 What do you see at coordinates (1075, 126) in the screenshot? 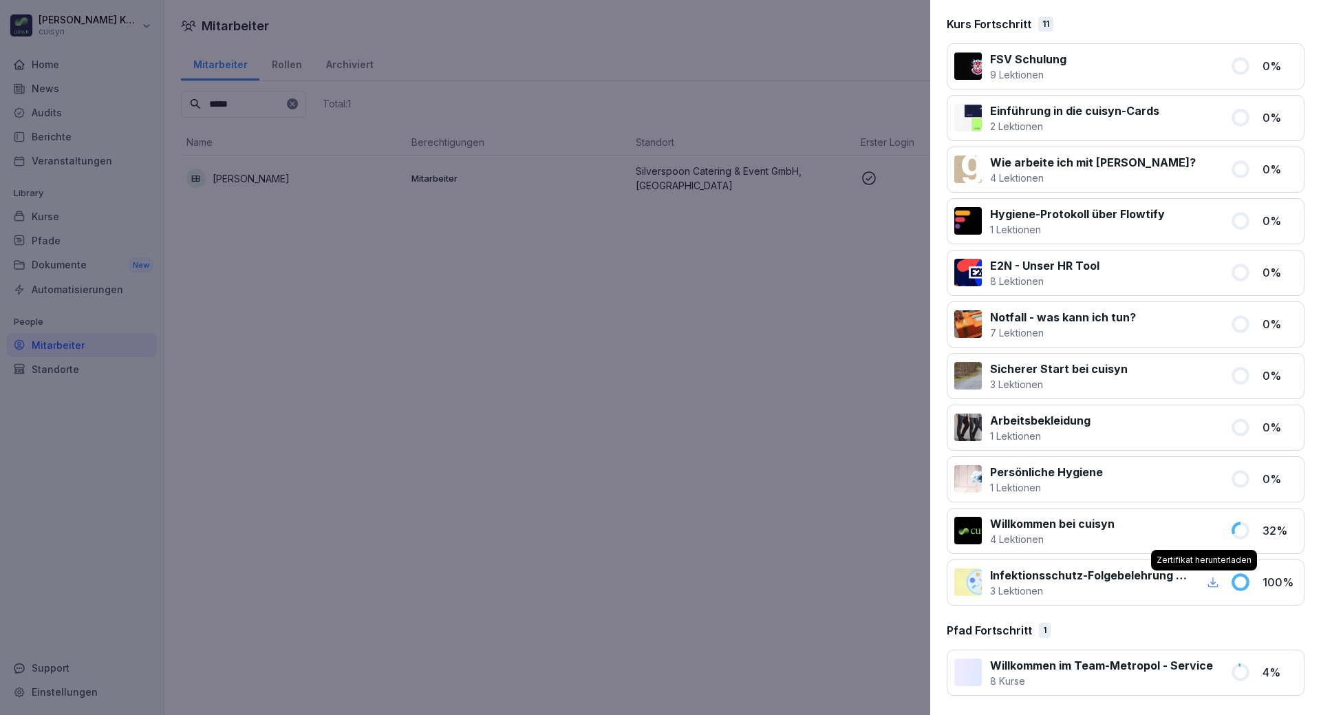
I see `p: 2 Lektionen` at bounding box center [1075, 126].